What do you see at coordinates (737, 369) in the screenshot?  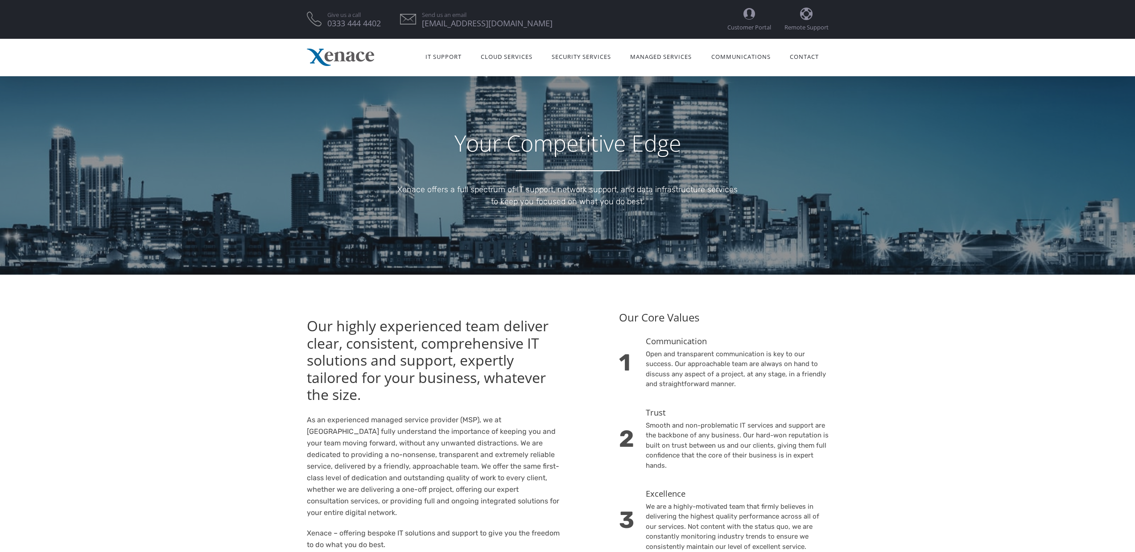 I see `p: Open and transparent communication is key to our success. Our approachable team are always on han...` at bounding box center [737, 369].